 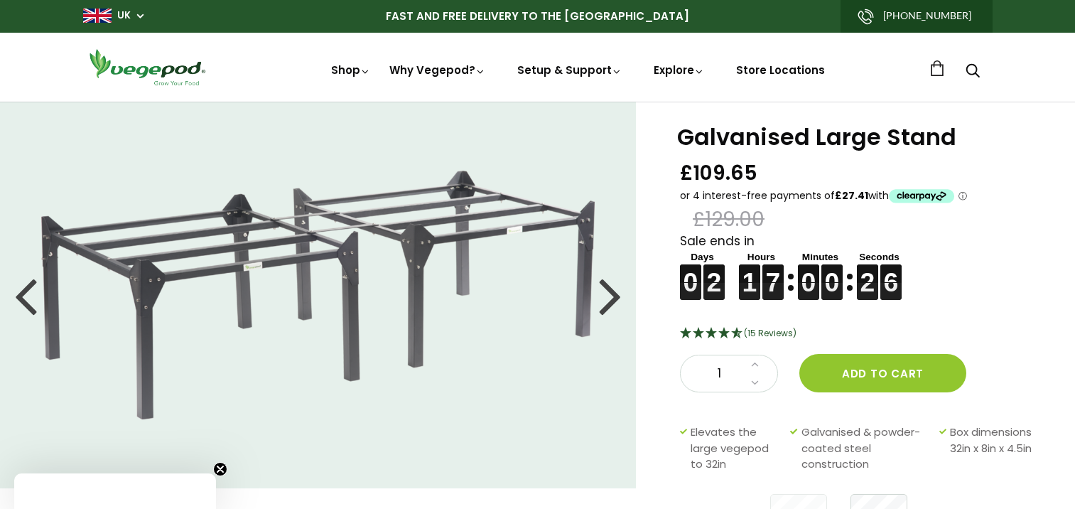 What do you see at coordinates (351, 70) in the screenshot?
I see `a: Shop` at bounding box center [351, 70].